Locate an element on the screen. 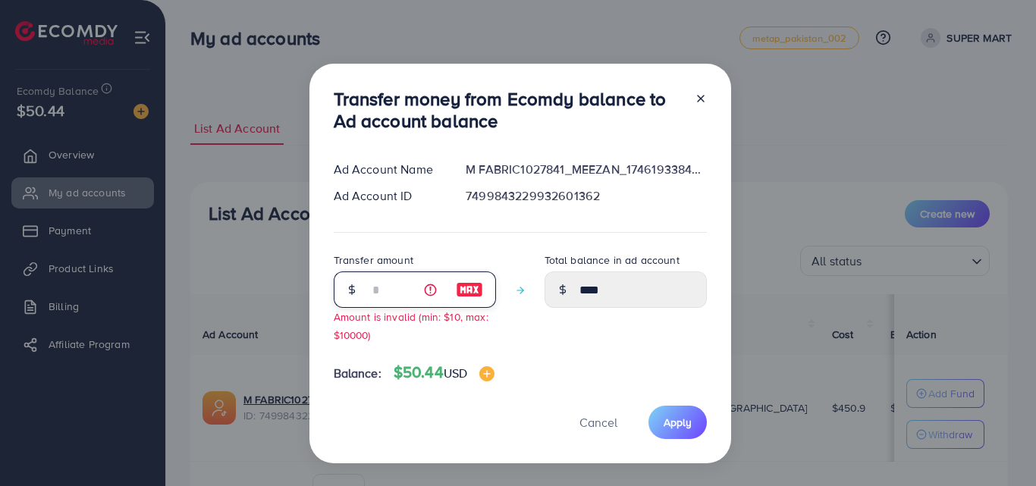 This screenshot has height=486, width=1036. label: Total balance in ad account is located at coordinates (612, 260).